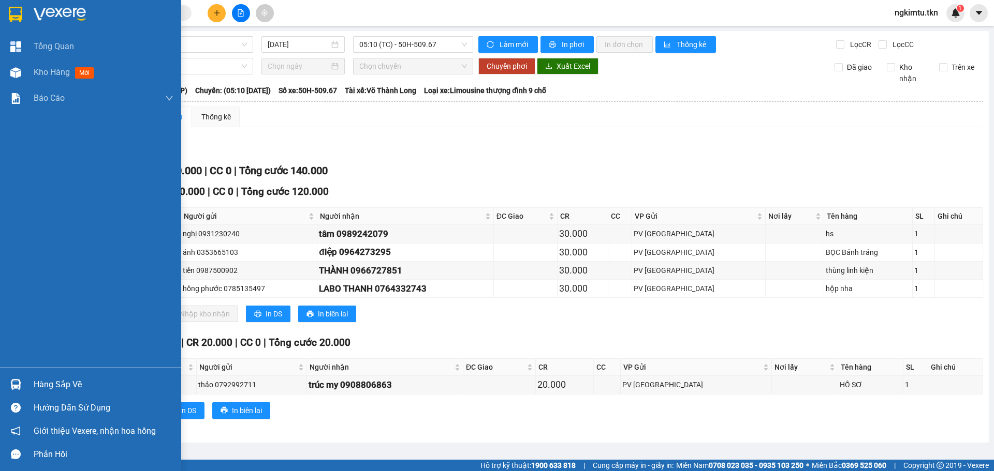 The image size is (994, 471). I want to click on div: Hàng sắp về, so click(103, 385).